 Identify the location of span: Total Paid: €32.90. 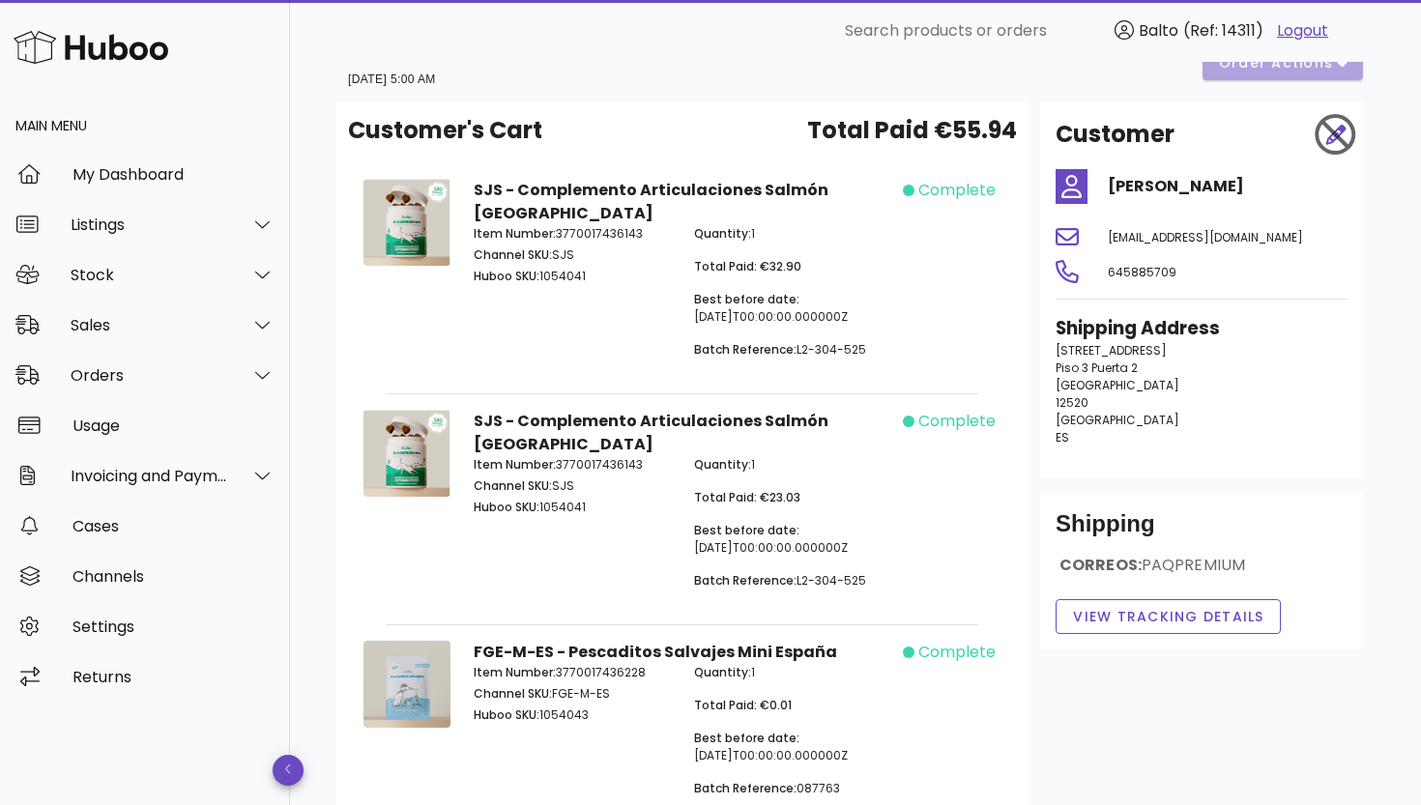
(747, 266).